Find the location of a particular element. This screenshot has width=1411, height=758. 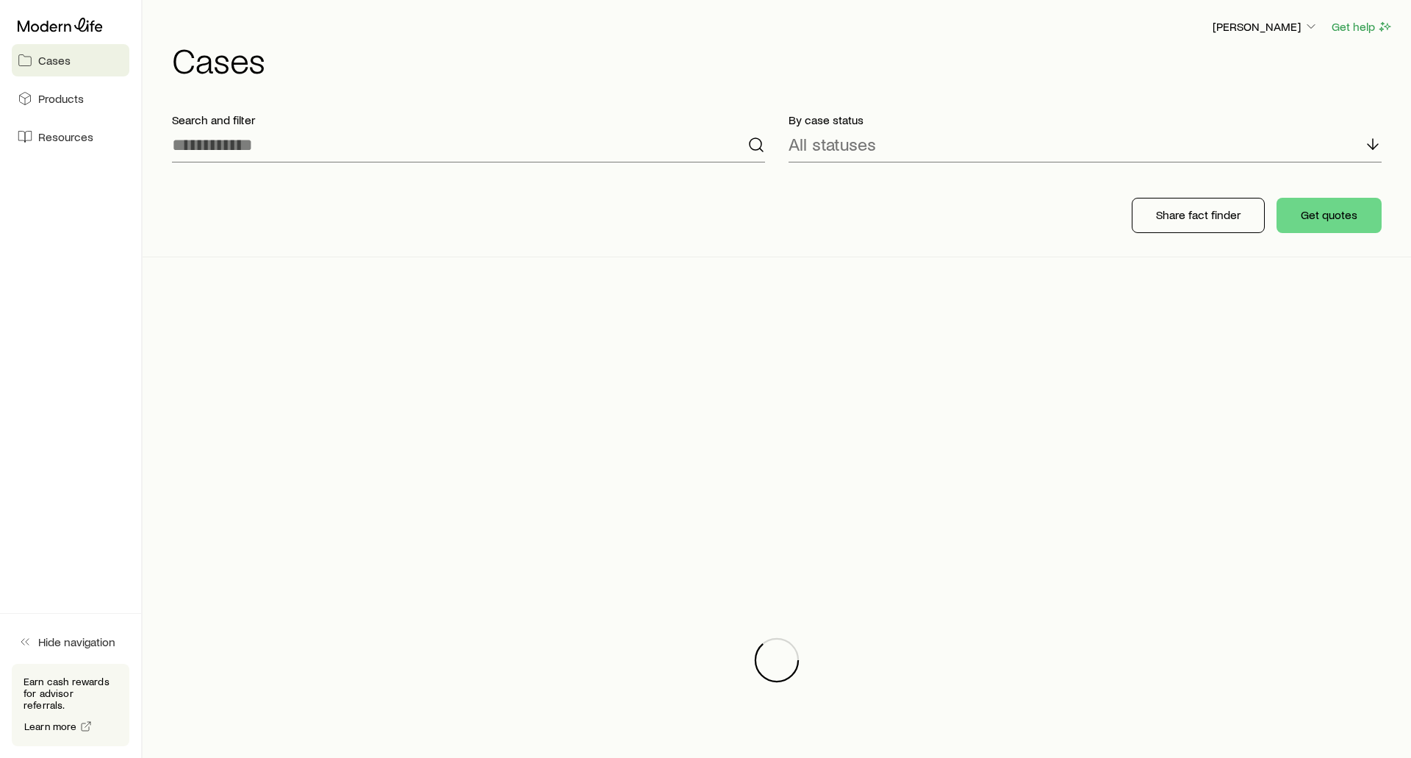

button: Share fact finder is located at coordinates (1198, 215).